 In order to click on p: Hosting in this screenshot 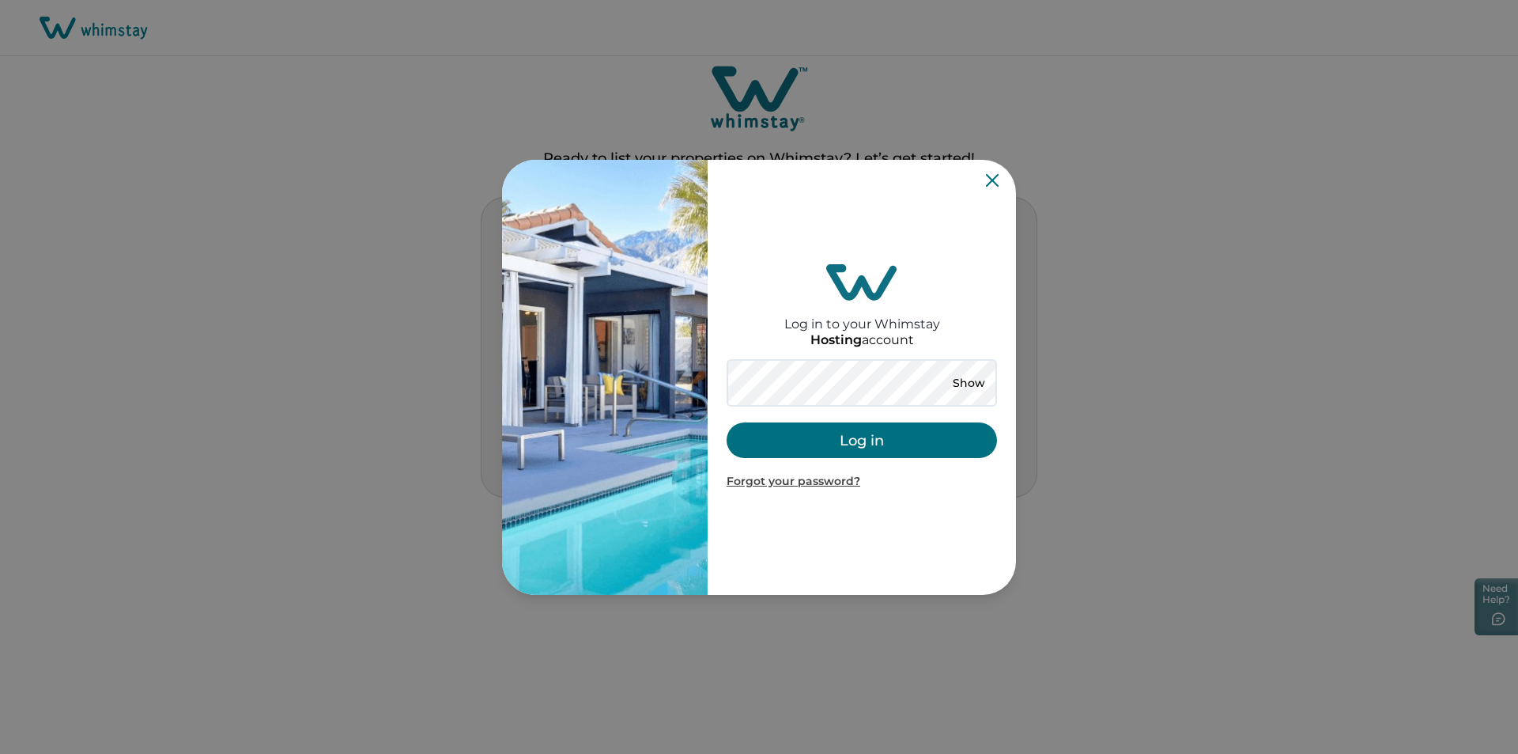, I will do `click(836, 340)`.